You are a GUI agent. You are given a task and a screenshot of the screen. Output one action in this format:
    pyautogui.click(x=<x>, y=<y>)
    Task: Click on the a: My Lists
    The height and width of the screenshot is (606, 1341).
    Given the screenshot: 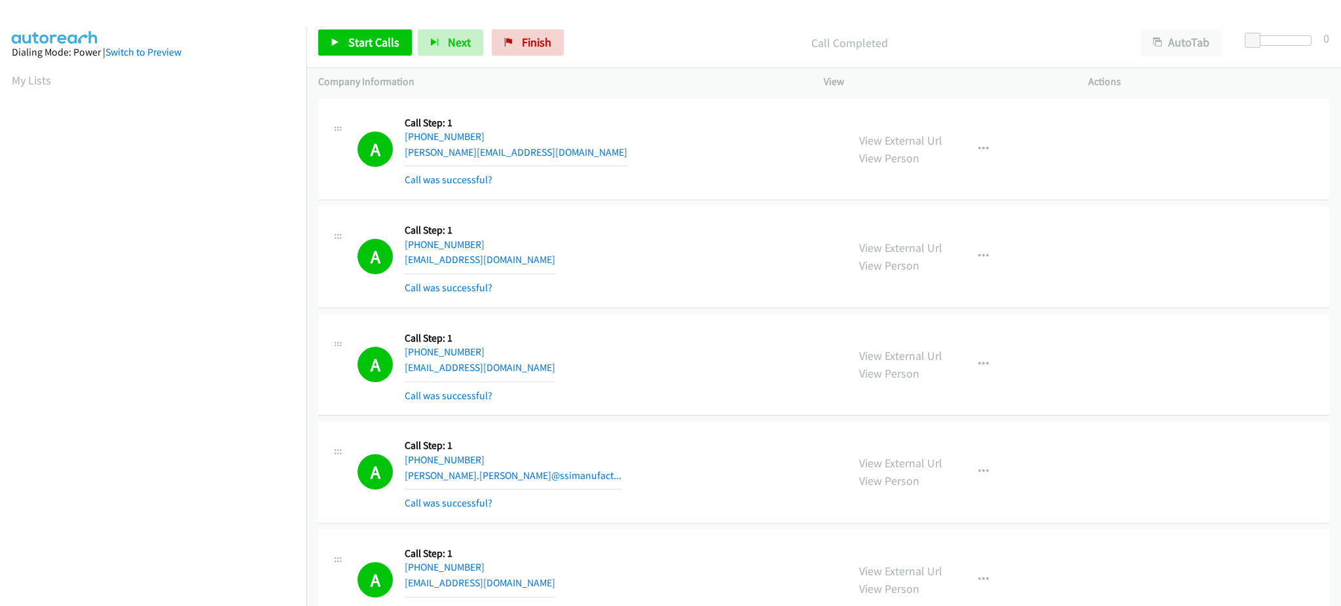 What is the action you would take?
    pyautogui.click(x=31, y=80)
    